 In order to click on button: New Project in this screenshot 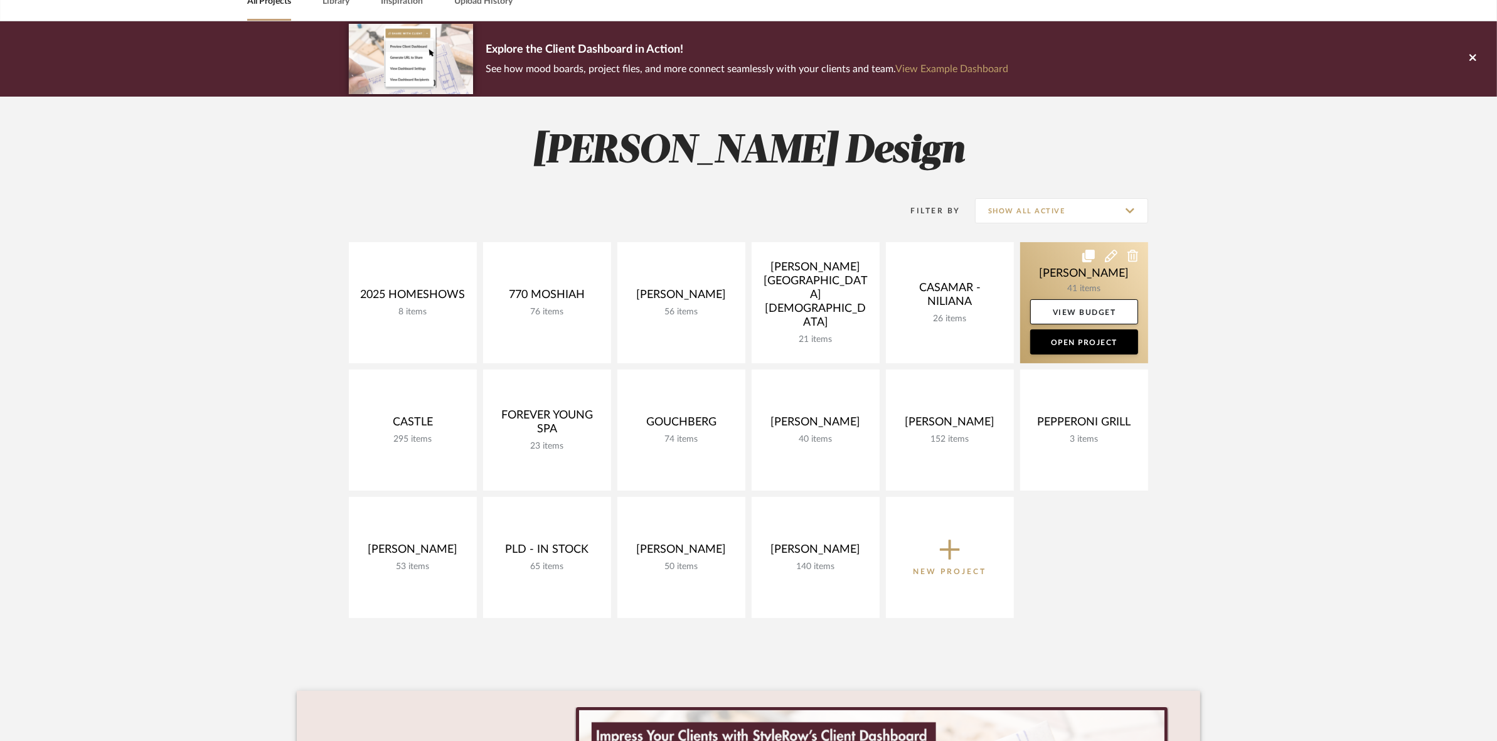, I will do `click(950, 557)`.